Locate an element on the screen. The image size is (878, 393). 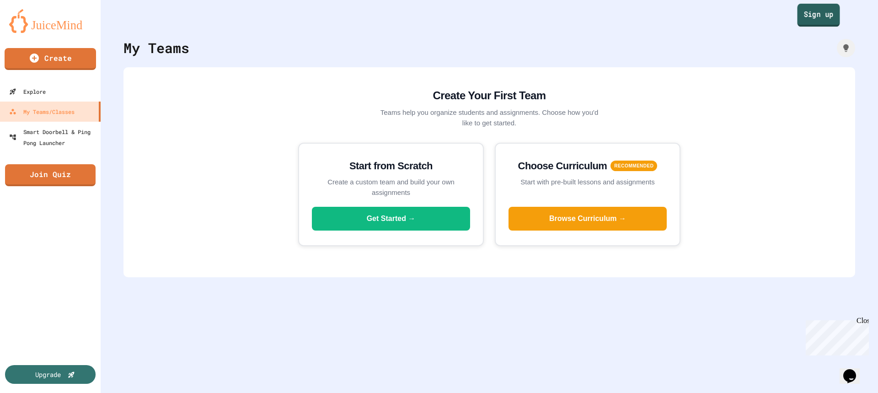
div: Chat with us now!Close is located at coordinates (33, 31).